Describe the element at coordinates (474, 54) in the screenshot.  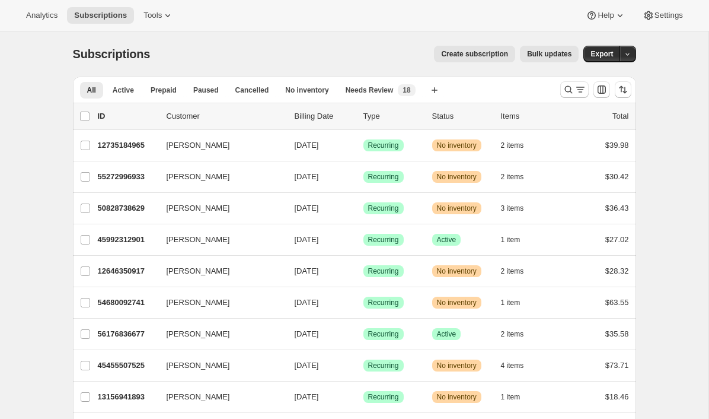
I see `span: Create subscription` at that location.